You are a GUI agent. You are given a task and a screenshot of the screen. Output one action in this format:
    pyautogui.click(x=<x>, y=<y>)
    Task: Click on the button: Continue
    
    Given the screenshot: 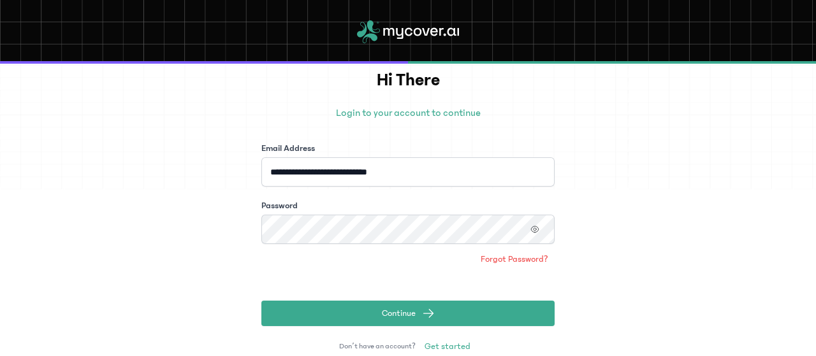 What is the action you would take?
    pyautogui.click(x=408, y=314)
    